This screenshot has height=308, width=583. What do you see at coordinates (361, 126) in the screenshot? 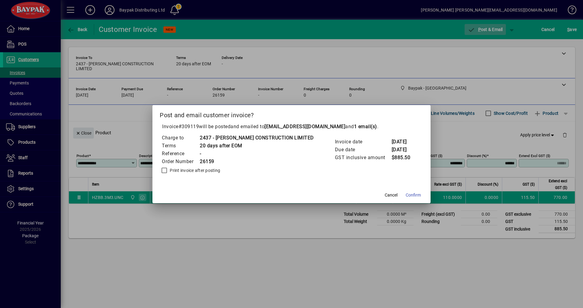
I see `span: and` at bounding box center [361, 126].